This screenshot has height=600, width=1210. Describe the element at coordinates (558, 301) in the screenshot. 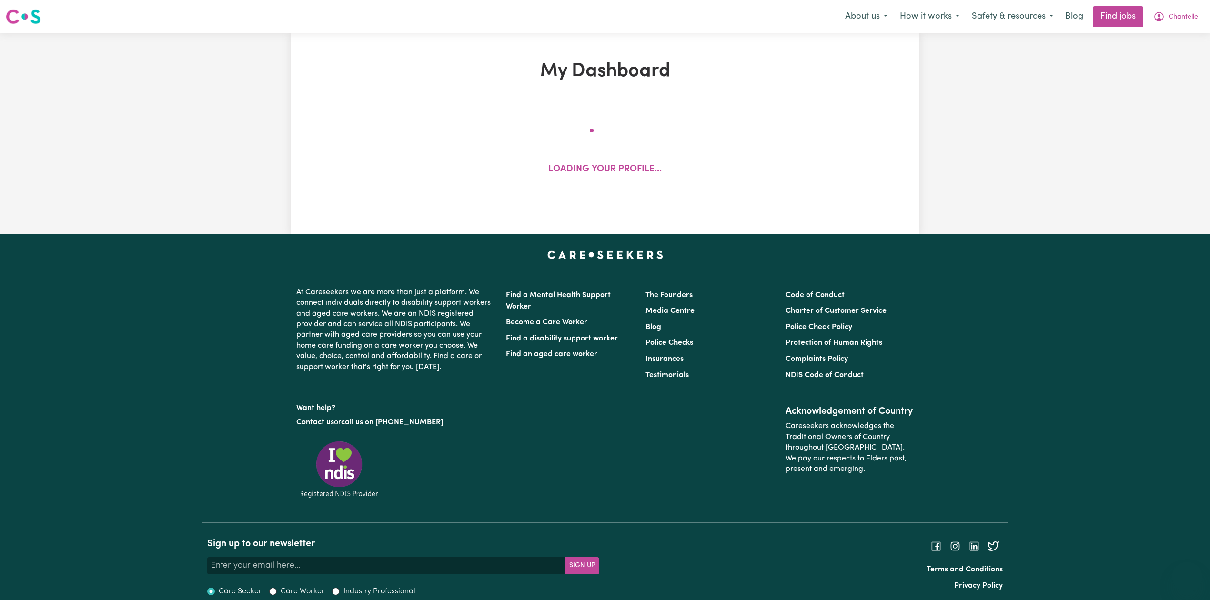

I see `a: Find a Mental Health Support Worker` at that location.